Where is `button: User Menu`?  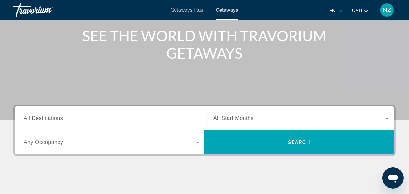 button: User Menu is located at coordinates (387, 10).